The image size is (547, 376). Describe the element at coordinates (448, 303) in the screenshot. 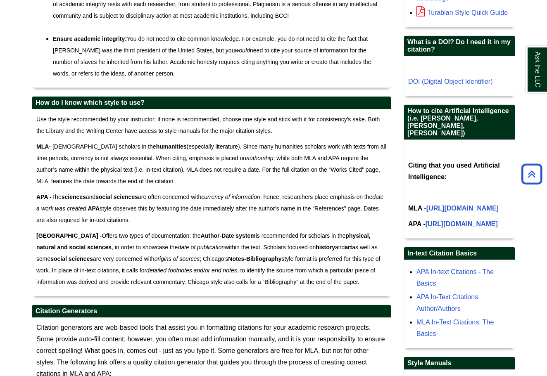

I see `a: APA In-Text Citations: Author/Authors` at that location.